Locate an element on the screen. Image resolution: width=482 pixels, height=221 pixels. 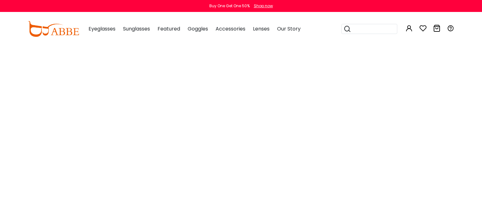
div: Buy One Get One 50% is located at coordinates (229, 6).